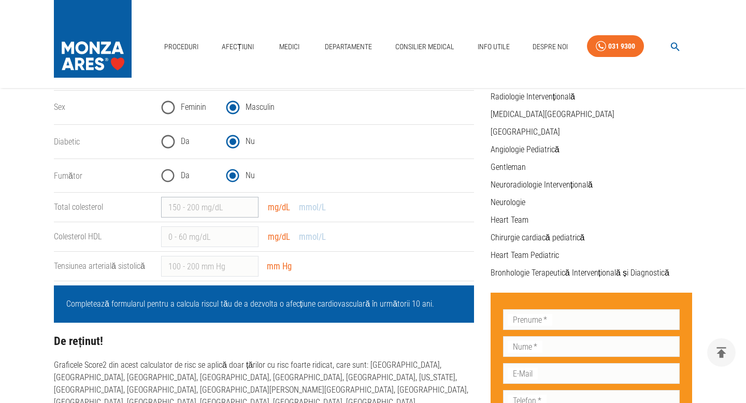 The width and height of the screenshot is (746, 403). What do you see at coordinates (318, 176) in the screenshot?
I see `div: smoking` at bounding box center [318, 176].